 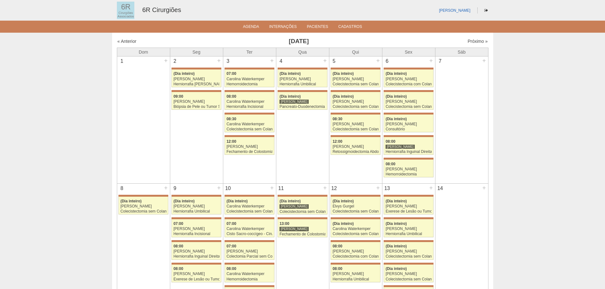 I want to click on a: Agenda, so click(x=251, y=28).